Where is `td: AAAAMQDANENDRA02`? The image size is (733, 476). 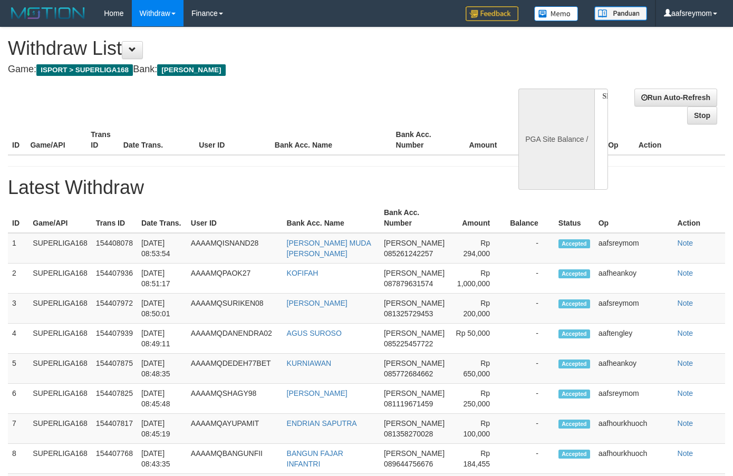 td: AAAAMQDANENDRA02 is located at coordinates (235, 338).